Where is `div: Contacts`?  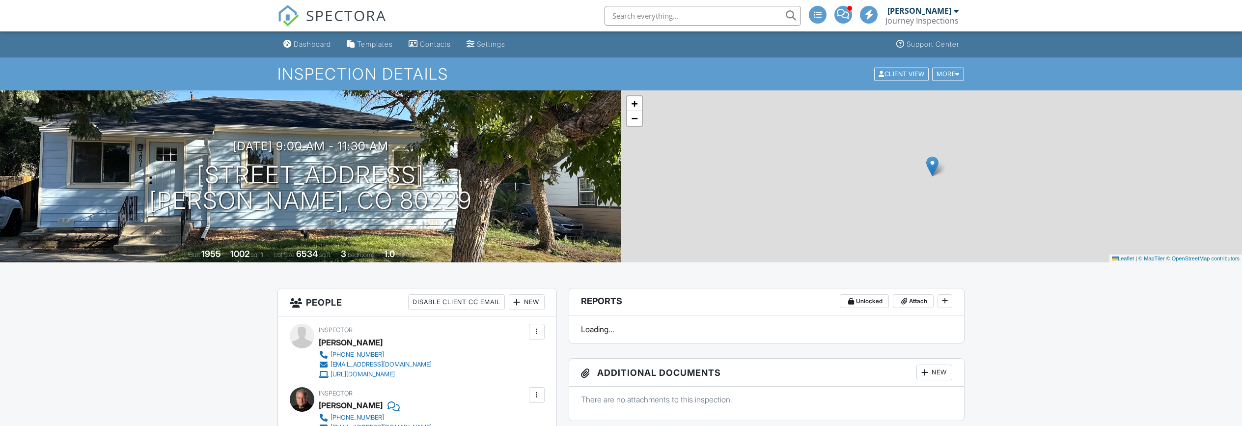 div: Contacts is located at coordinates (435, 44).